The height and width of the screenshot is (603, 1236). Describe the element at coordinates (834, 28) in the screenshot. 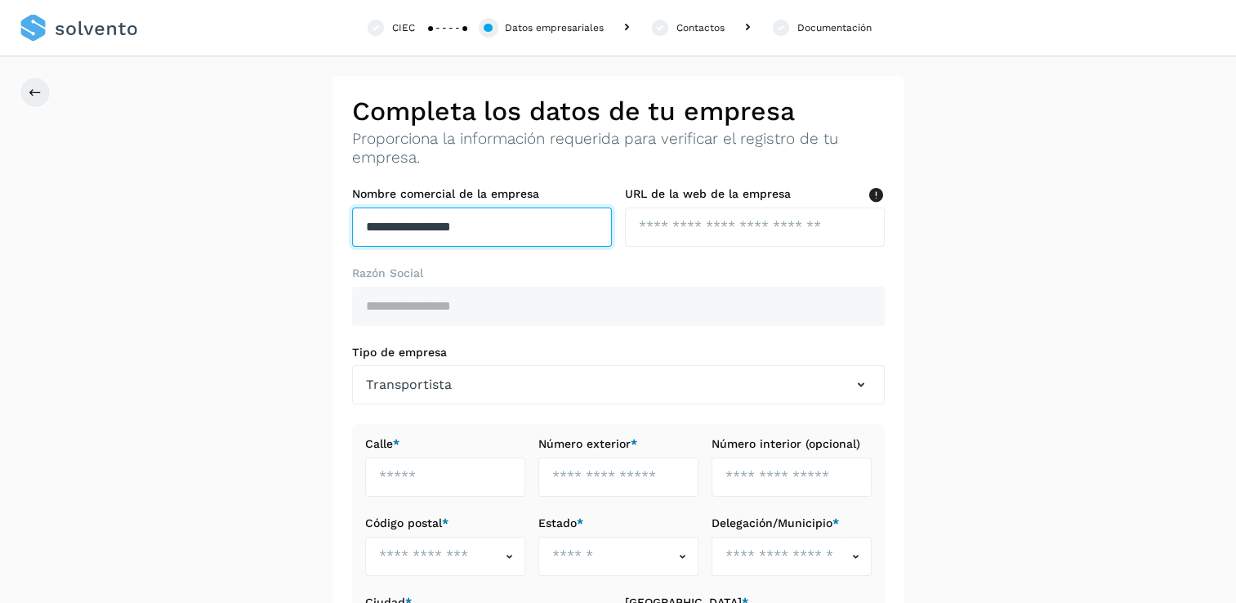

I see `div: Documentación` at that location.